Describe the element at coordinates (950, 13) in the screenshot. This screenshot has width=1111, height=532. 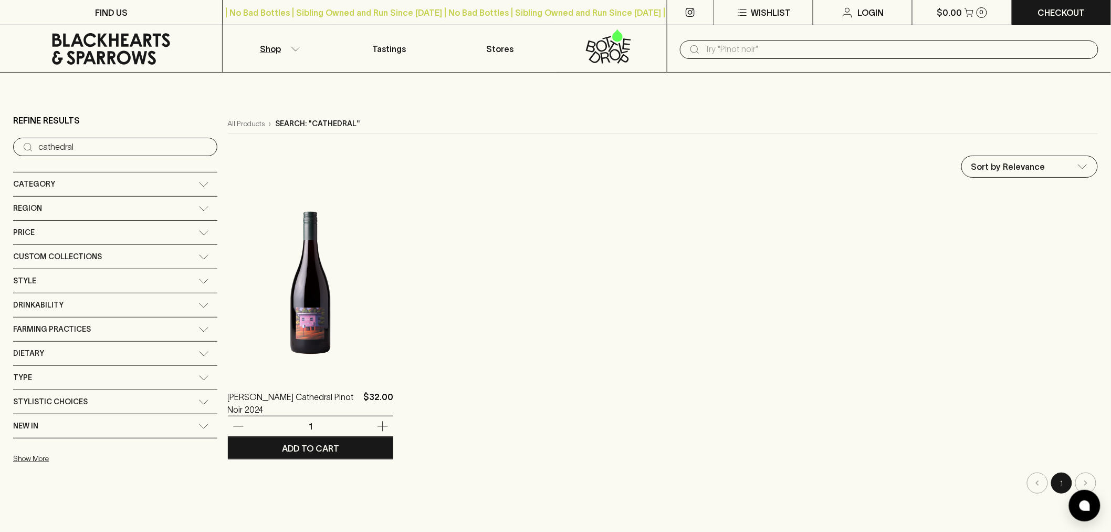
I see `p: $0.00` at that location.